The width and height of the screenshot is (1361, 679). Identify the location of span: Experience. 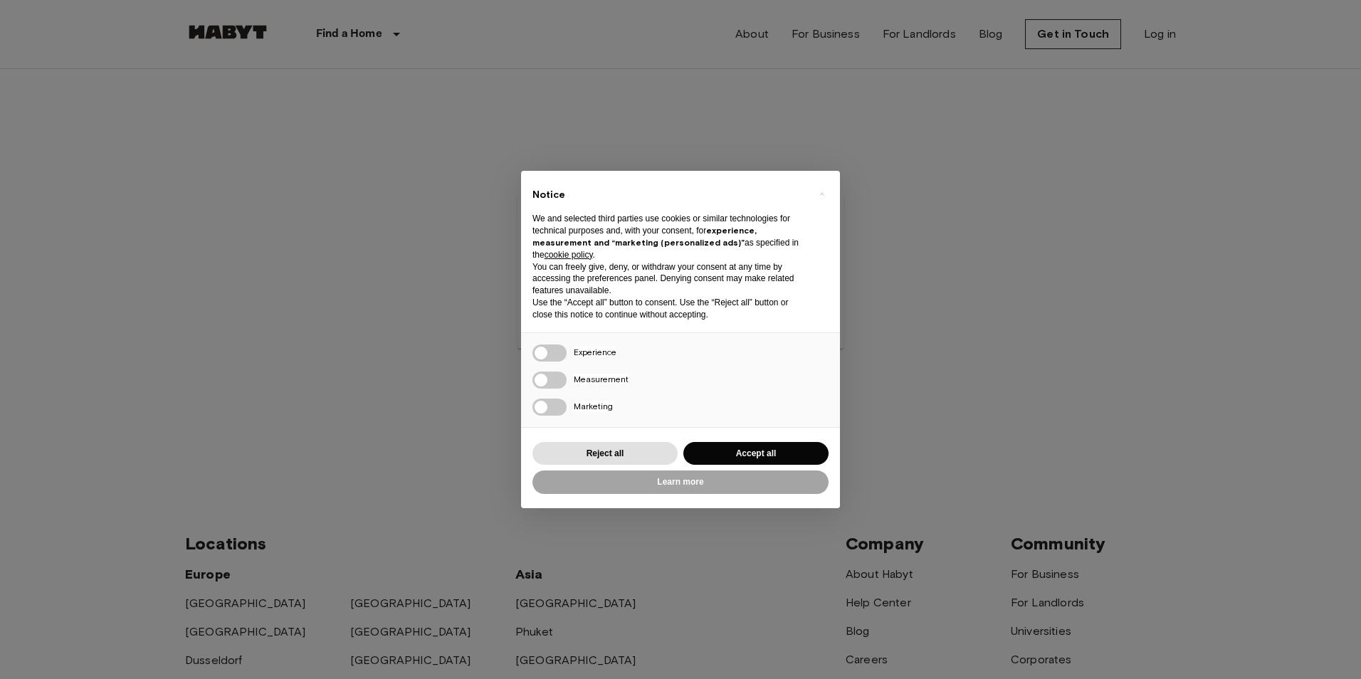
(595, 352).